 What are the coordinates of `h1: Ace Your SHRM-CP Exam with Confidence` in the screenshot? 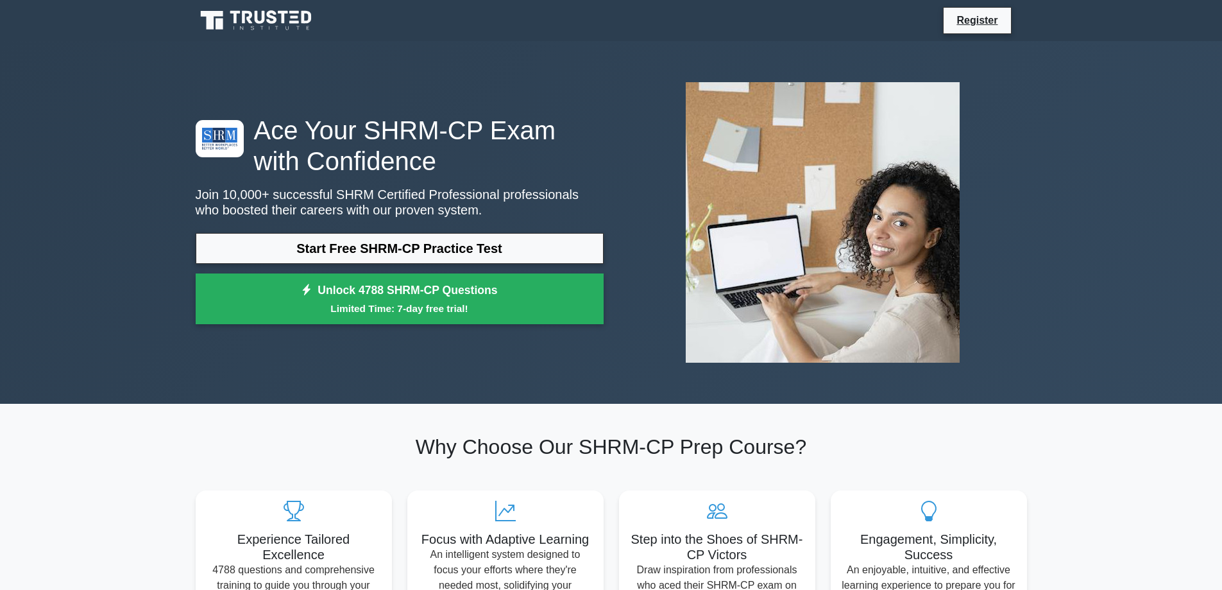 It's located at (400, 146).